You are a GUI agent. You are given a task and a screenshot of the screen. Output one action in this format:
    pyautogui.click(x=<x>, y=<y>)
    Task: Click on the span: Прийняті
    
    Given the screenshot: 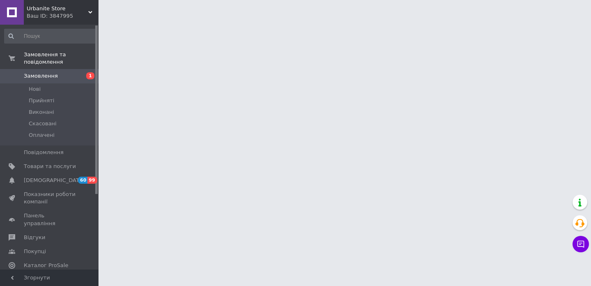 What is the action you would take?
    pyautogui.click(x=41, y=101)
    